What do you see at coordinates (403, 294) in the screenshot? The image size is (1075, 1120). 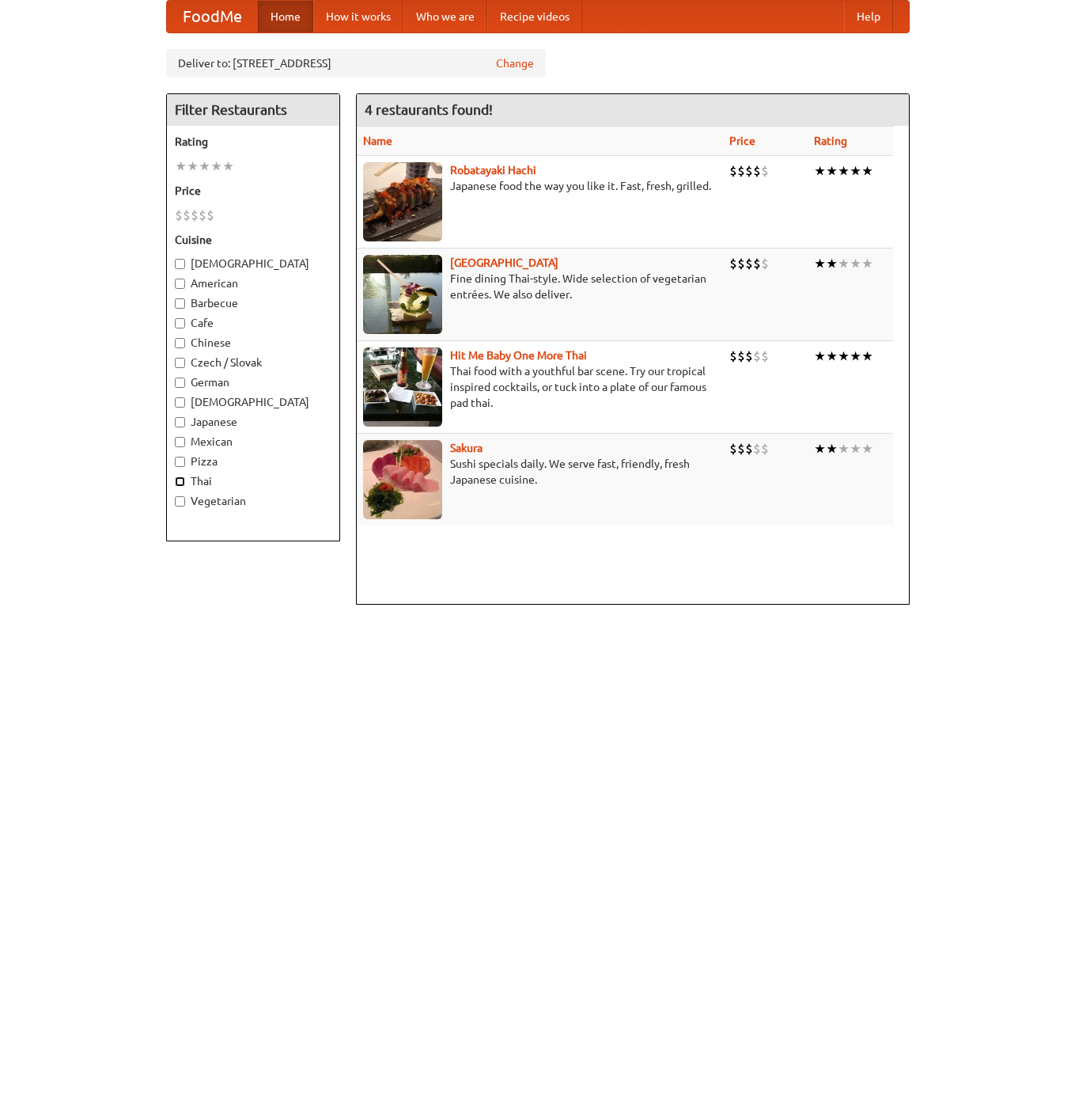 I see `img: satay.jpg` at bounding box center [403, 294].